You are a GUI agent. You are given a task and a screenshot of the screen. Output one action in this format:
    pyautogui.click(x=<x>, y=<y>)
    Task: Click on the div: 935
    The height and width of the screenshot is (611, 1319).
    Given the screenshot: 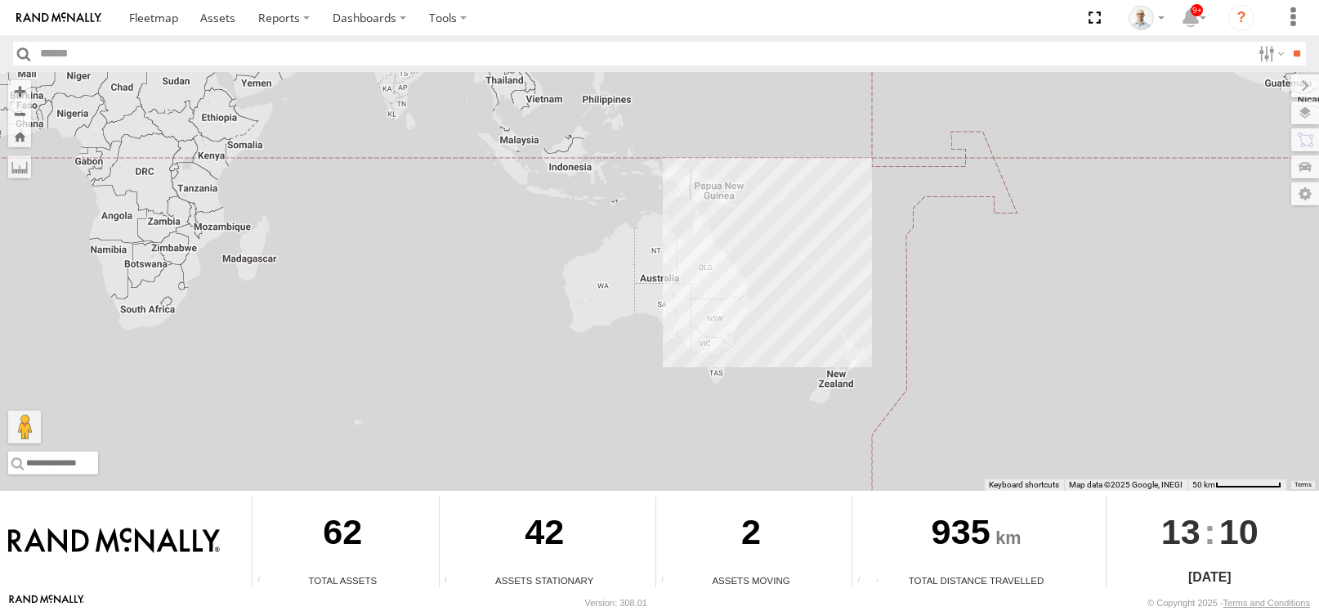 What is the action you would take?
    pyautogui.click(x=976, y=535)
    